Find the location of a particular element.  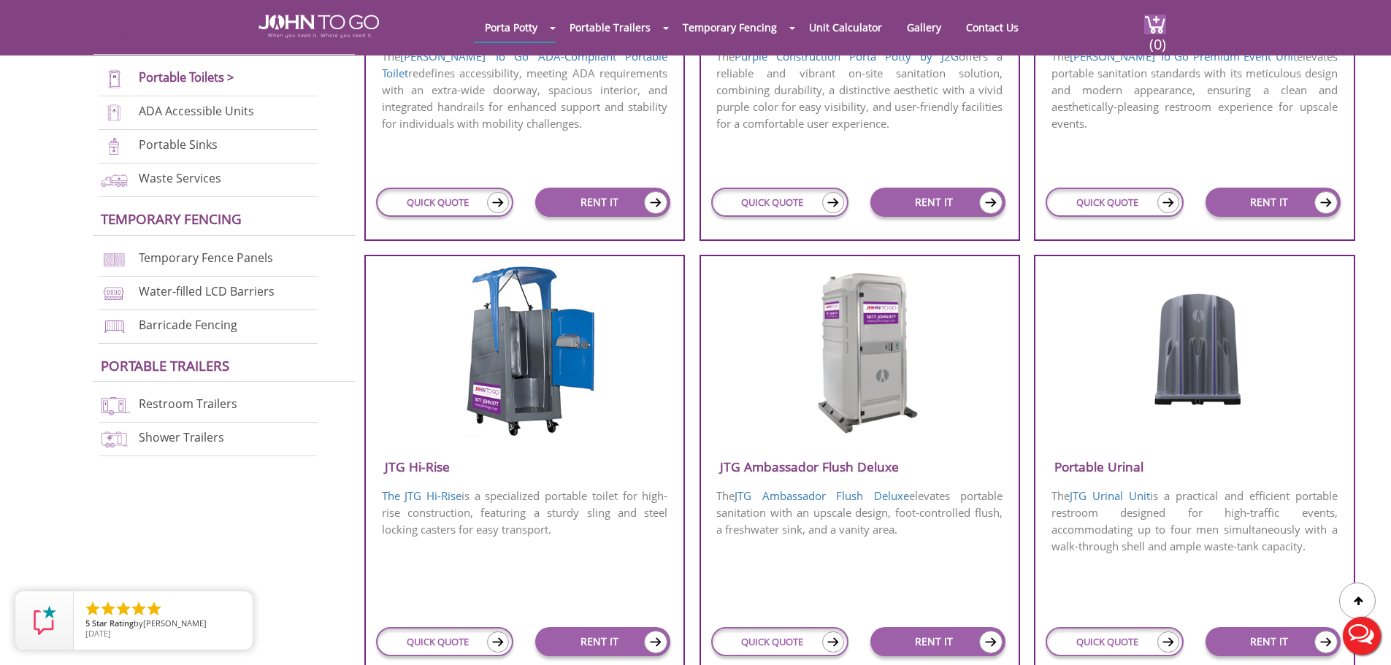

img: waste-services-new.png is located at coordinates (114, 180).